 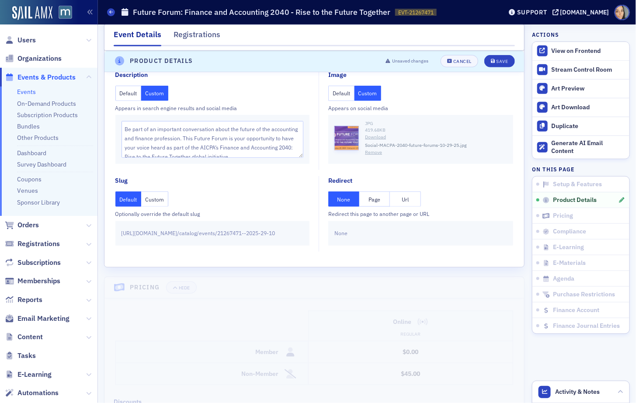 I want to click on span: Tasks, so click(x=27, y=356).